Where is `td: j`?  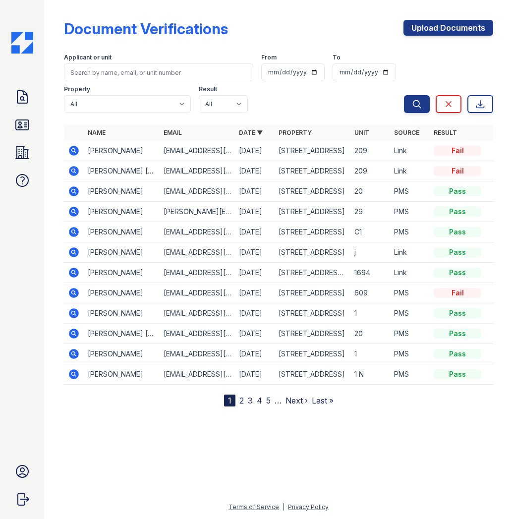
td: j is located at coordinates (370, 252).